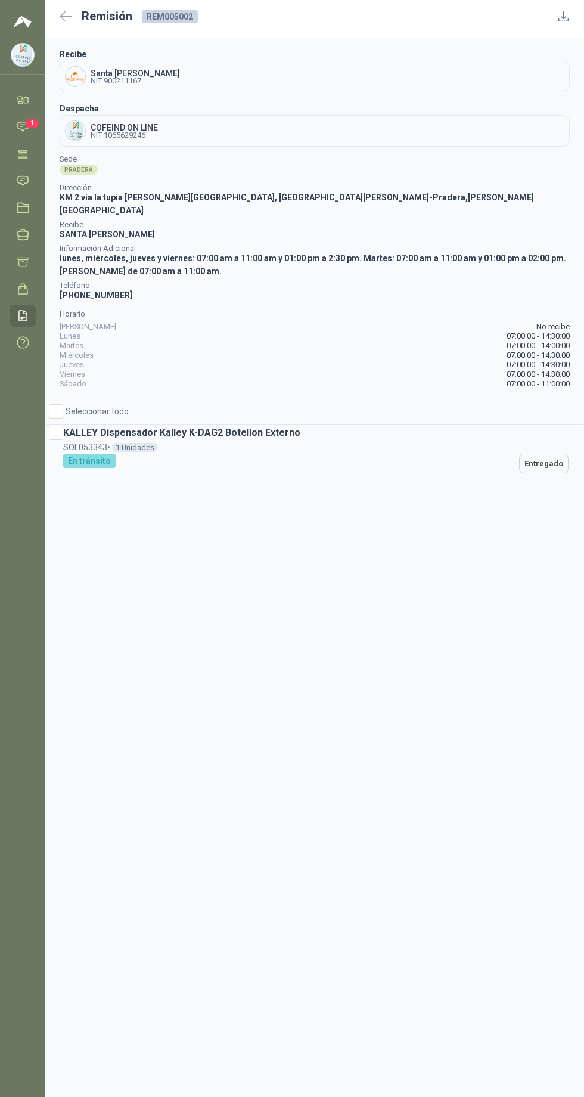 The width and height of the screenshot is (584, 1097). Describe the element at coordinates (315, 188) in the screenshot. I see `span: Dirección` at that location.